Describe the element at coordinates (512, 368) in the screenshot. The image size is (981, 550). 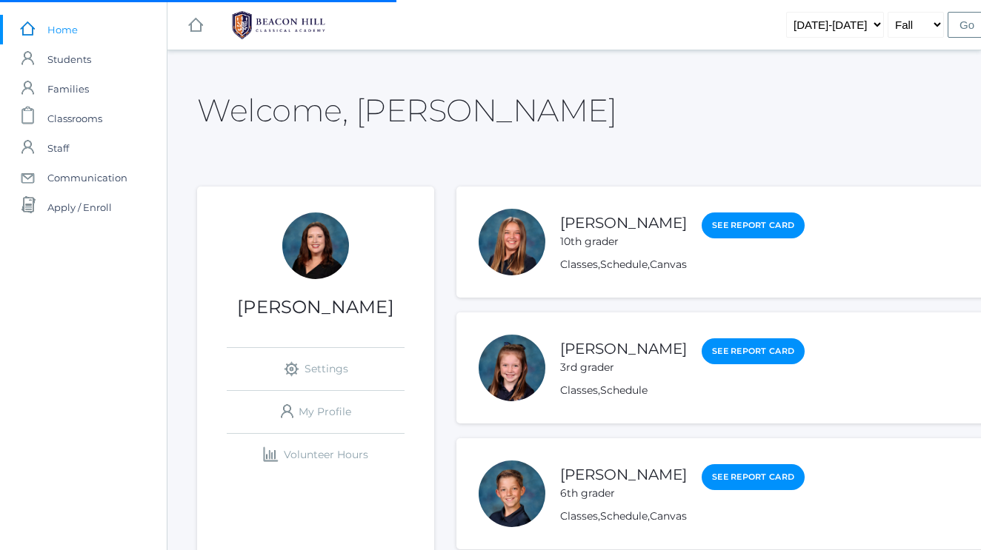
I see `div: Fiona Watters` at that location.